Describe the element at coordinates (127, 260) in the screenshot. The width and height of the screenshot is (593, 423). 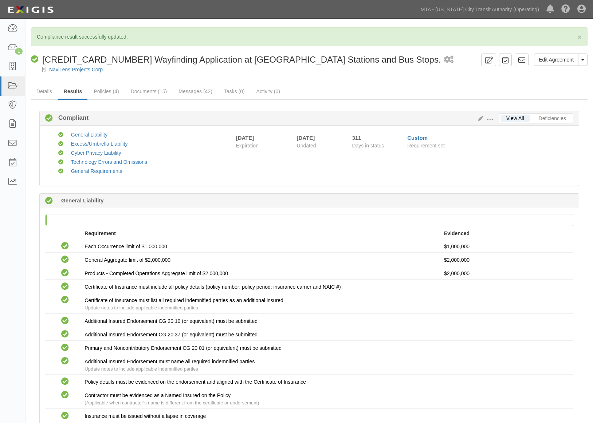
I see `span: General Aggregate limit of $2,000,000` at that location.